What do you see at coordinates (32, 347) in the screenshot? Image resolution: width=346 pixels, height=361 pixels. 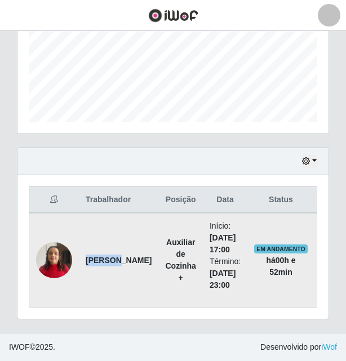 I see `span: © 2025 .` at bounding box center [32, 347].